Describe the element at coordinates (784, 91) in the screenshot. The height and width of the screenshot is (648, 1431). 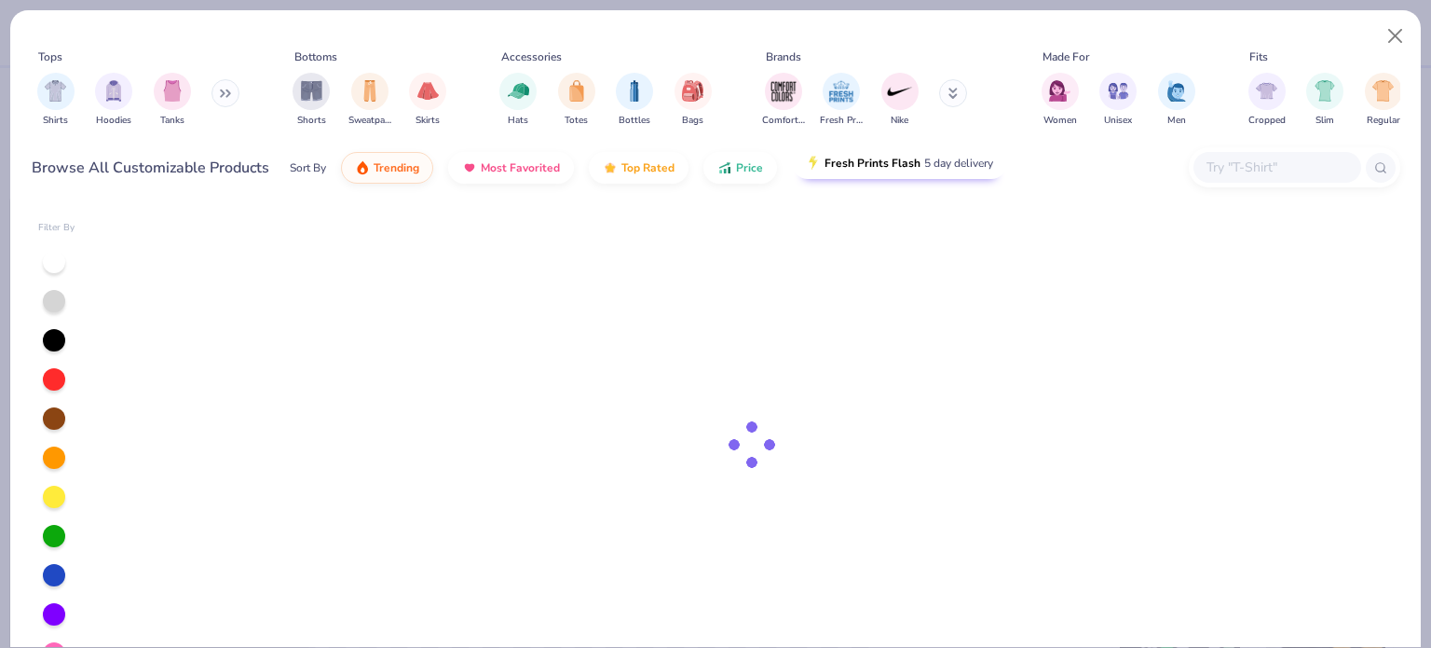
I see `img: Comfort Colors Image` at that location.